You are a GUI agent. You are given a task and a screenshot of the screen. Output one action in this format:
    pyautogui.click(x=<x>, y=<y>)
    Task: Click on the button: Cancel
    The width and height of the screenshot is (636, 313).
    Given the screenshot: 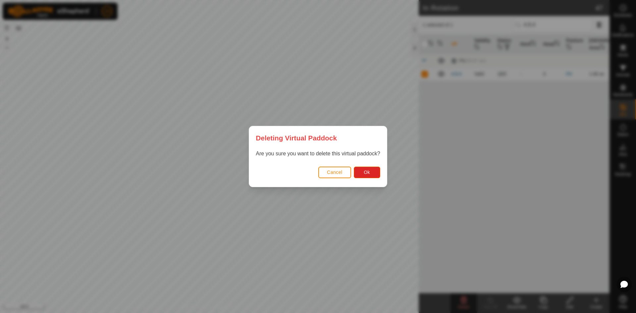 What is the action you would take?
    pyautogui.click(x=335, y=172)
    